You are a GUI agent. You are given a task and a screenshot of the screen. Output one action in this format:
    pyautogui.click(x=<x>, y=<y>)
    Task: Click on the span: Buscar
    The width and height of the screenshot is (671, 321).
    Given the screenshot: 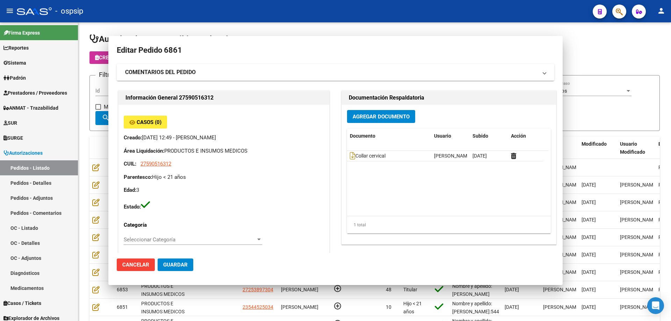 What is the action you would take?
    pyautogui.click(x=116, y=118)
    